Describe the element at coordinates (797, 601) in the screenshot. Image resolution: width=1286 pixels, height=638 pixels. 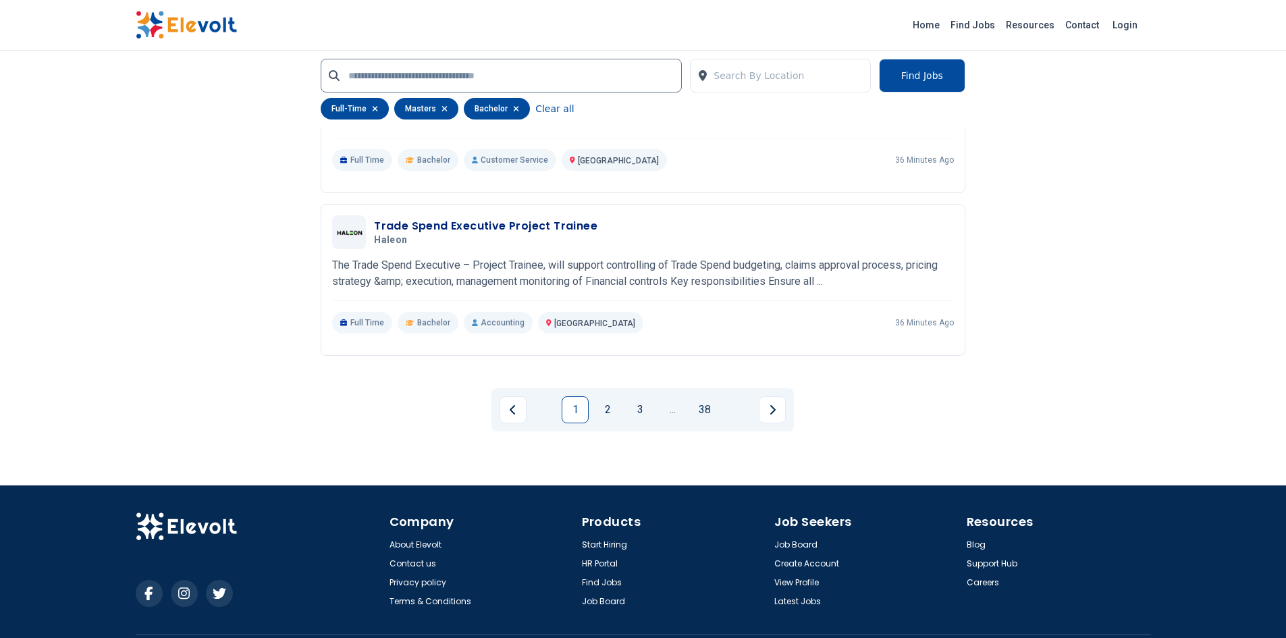
I see `a: Latest Jobs` at that location.